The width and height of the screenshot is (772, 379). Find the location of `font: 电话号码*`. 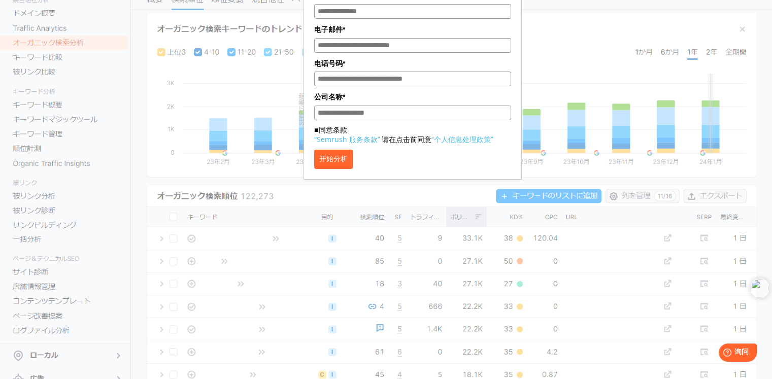

font: 电话号码* is located at coordinates (329, 63).